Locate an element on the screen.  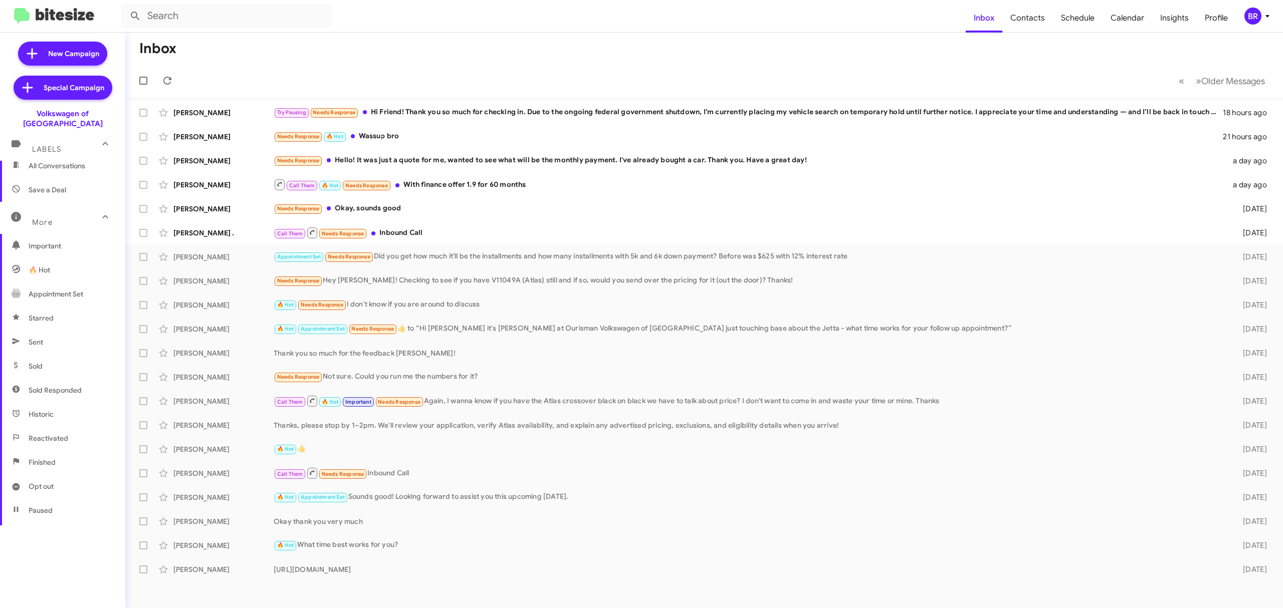
span: Starred is located at coordinates (41, 318).